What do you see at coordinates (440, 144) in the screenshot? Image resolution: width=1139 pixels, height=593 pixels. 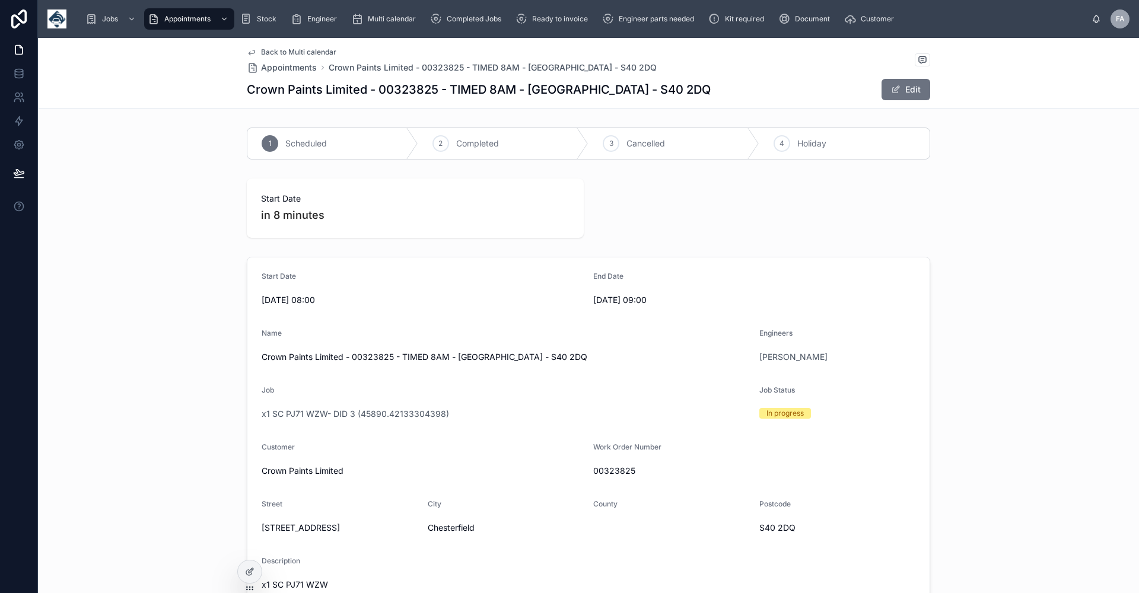 I see `span: 2` at bounding box center [440, 144].